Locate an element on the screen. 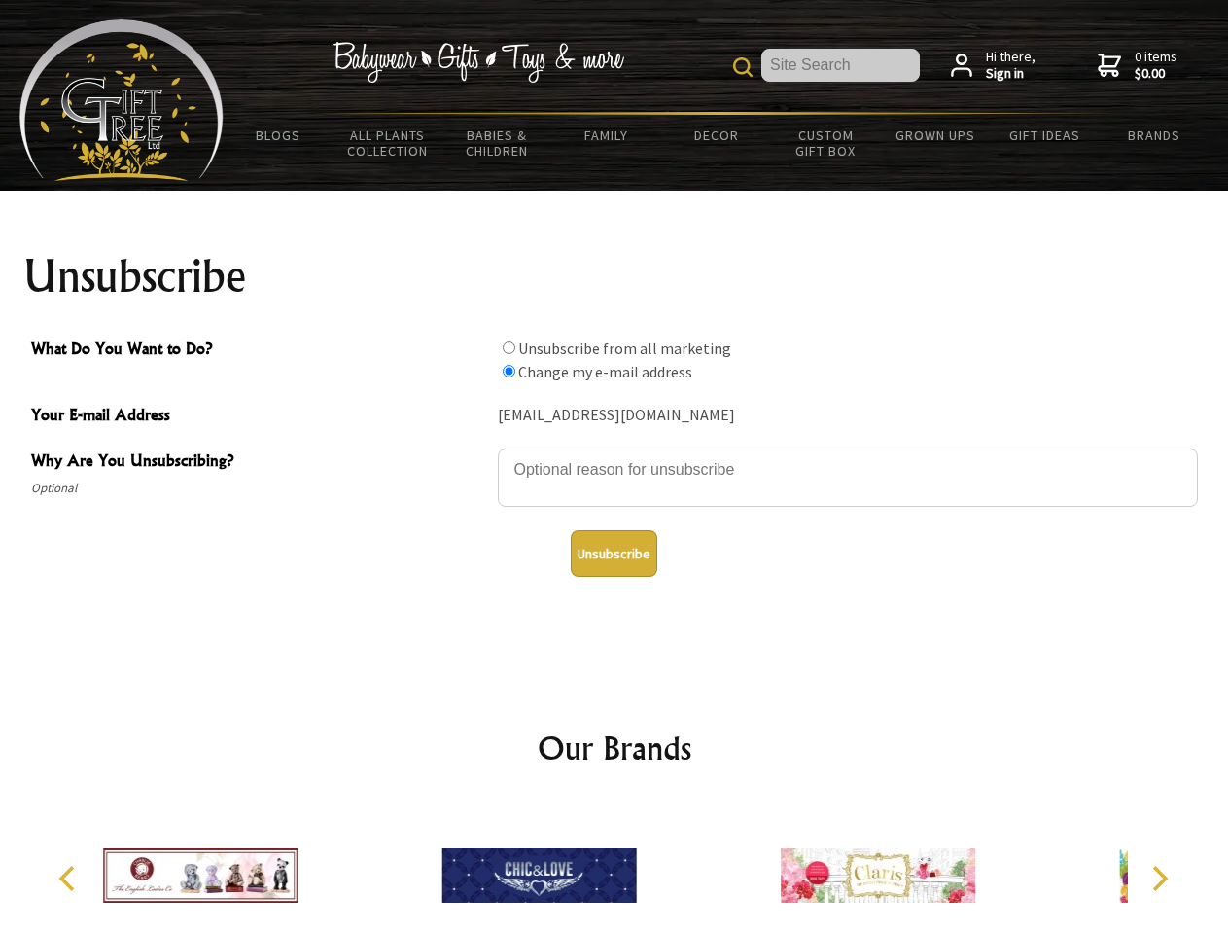 The width and height of the screenshot is (1228, 934). span: Why Are You Unsubscribing? is located at coordinates (260, 462).